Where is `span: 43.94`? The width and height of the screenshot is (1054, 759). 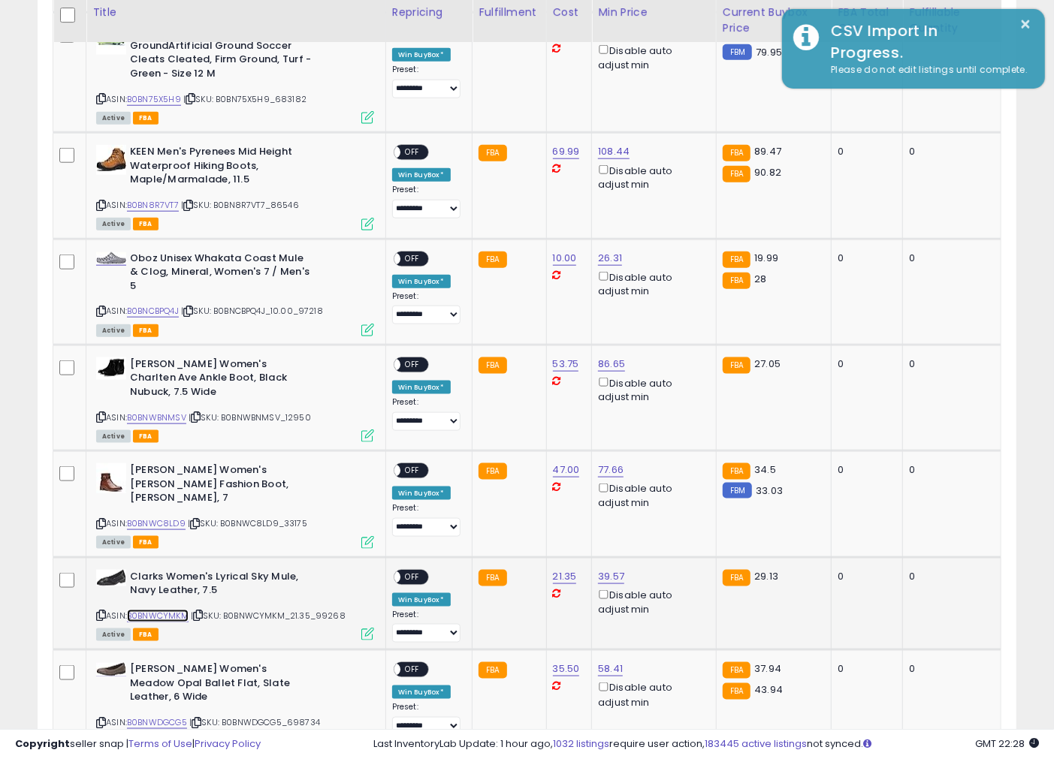
span: 43.94 is located at coordinates (768, 689).